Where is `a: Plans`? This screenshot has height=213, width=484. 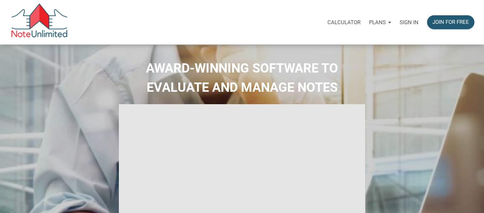 a: Plans is located at coordinates (380, 22).